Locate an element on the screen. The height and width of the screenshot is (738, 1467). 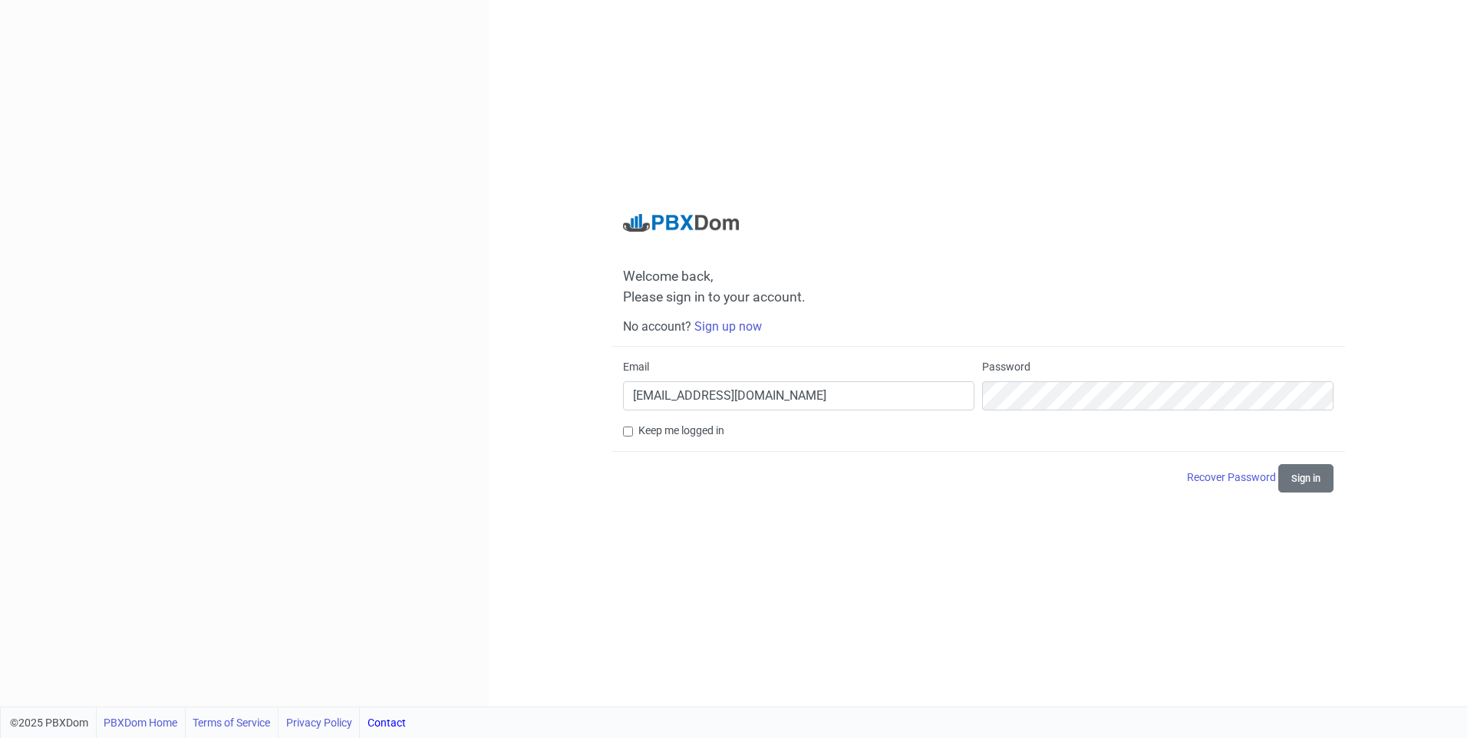
a: Terms of Service is located at coordinates (231, 723).